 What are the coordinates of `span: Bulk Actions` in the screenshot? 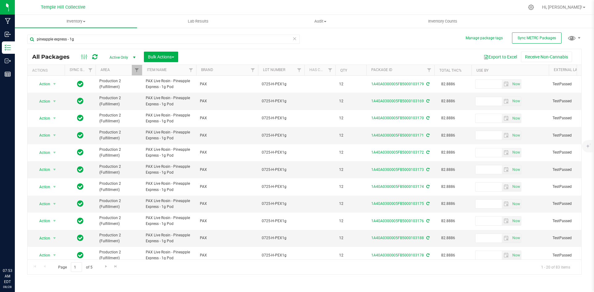 It's located at (161, 57).